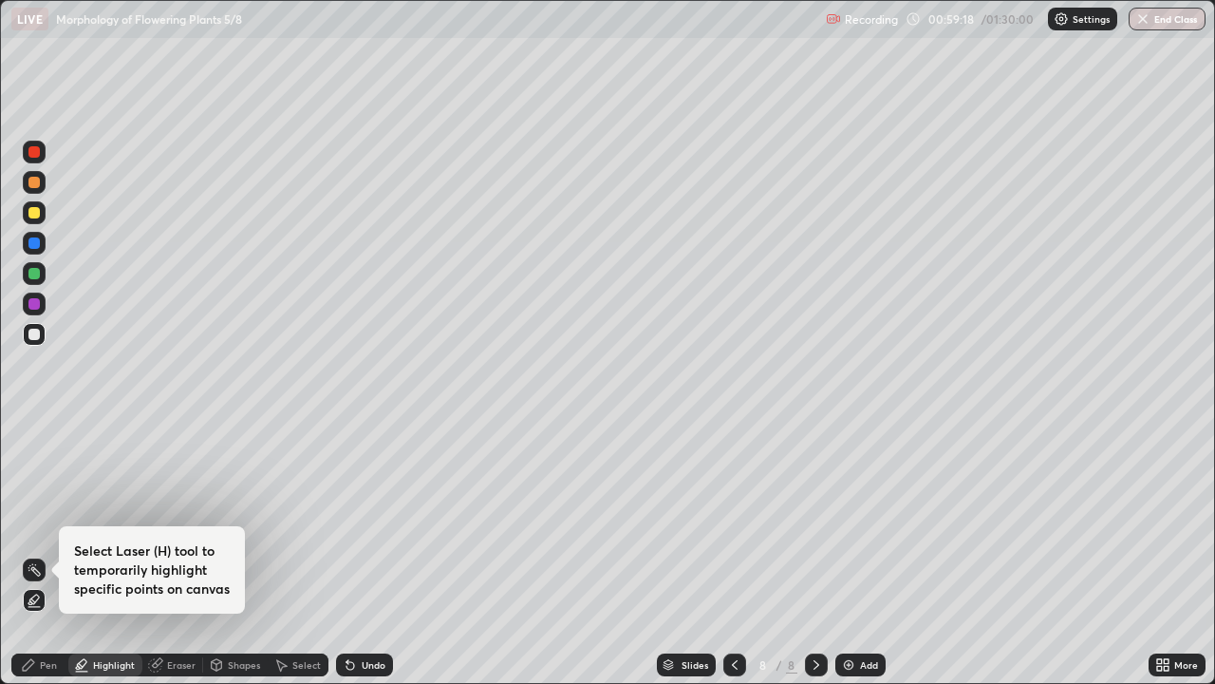 Image resolution: width=1215 pixels, height=684 pixels. Describe the element at coordinates (695, 665) in the screenshot. I see `div: Slides` at that location.